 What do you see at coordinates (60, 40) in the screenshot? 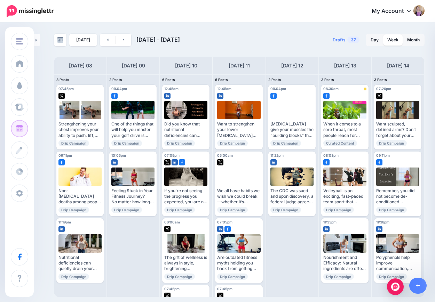
I see `img: calendar-grey-darker.png` at bounding box center [60, 40].